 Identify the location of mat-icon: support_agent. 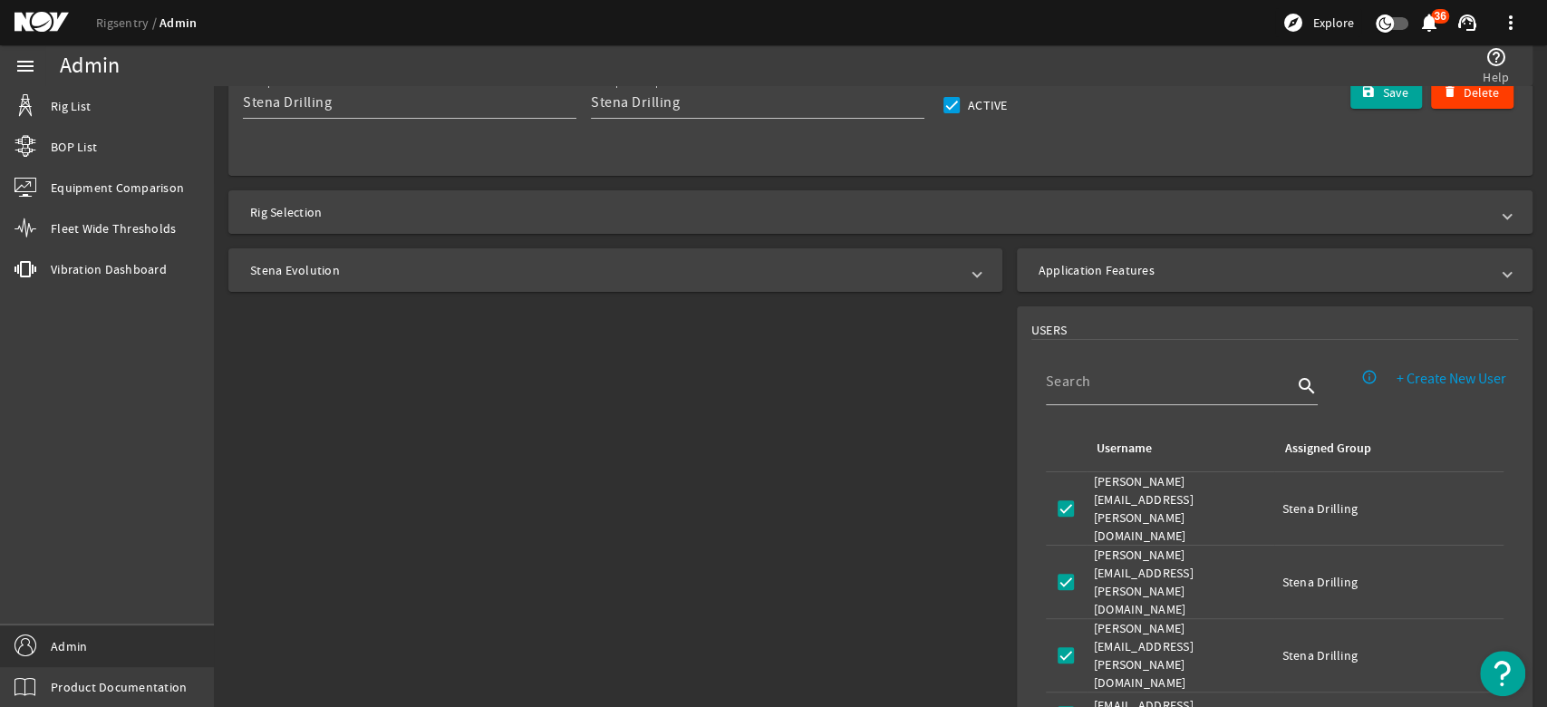
(1467, 23).